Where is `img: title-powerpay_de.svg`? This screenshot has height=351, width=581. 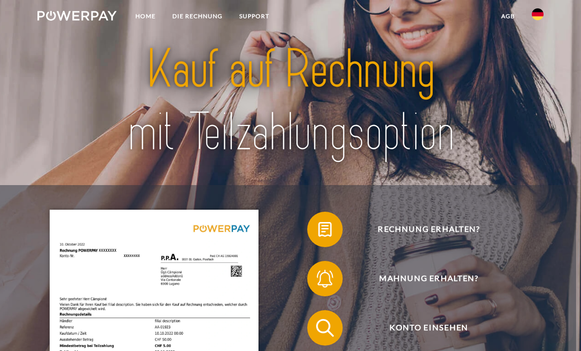
img: title-powerpay_de.svg is located at coordinates (290, 100).